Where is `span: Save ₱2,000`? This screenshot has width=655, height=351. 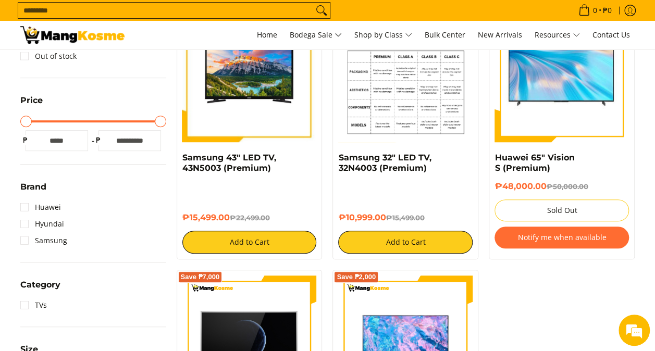 span: Save ₱2,000 is located at coordinates (356, 277).